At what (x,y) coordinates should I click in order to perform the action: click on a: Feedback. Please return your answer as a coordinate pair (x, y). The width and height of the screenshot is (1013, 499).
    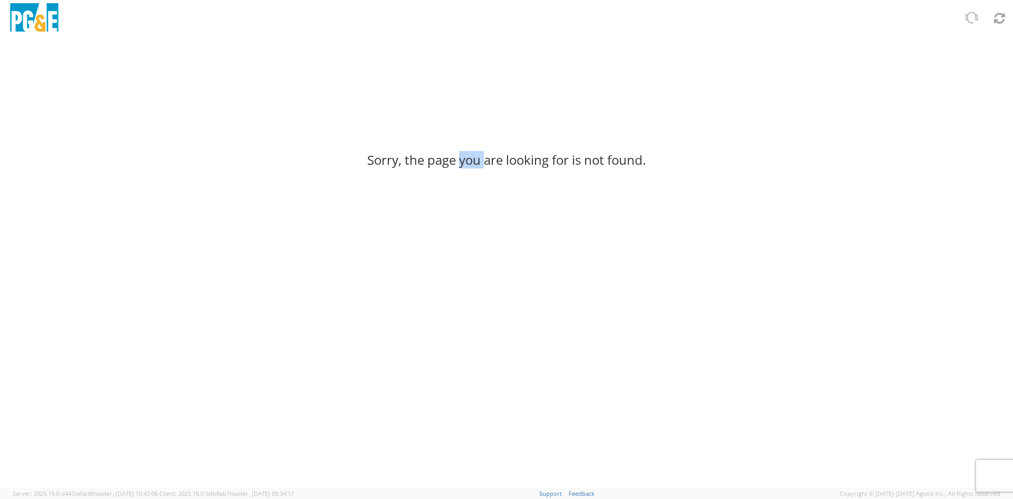
    Looking at the image, I should click on (581, 493).